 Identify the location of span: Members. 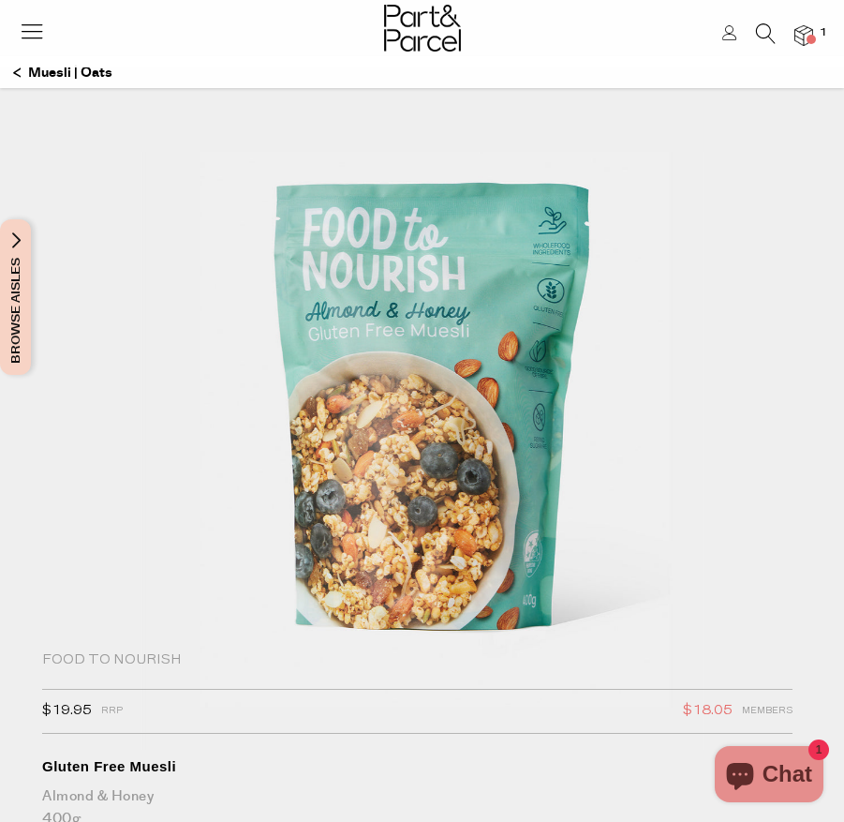
(767, 711).